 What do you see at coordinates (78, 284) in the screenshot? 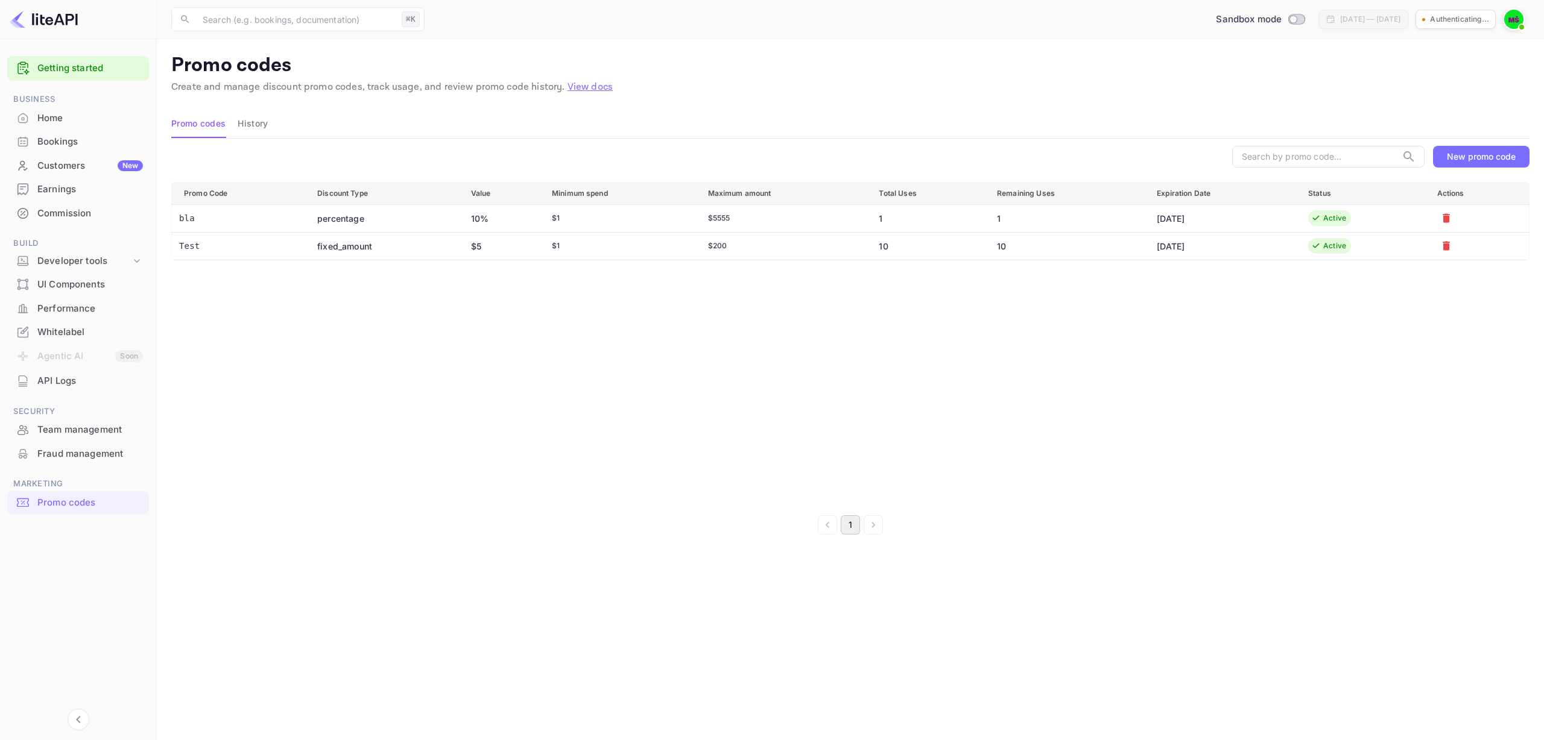
I see `a: UI Components` at bounding box center [78, 284].